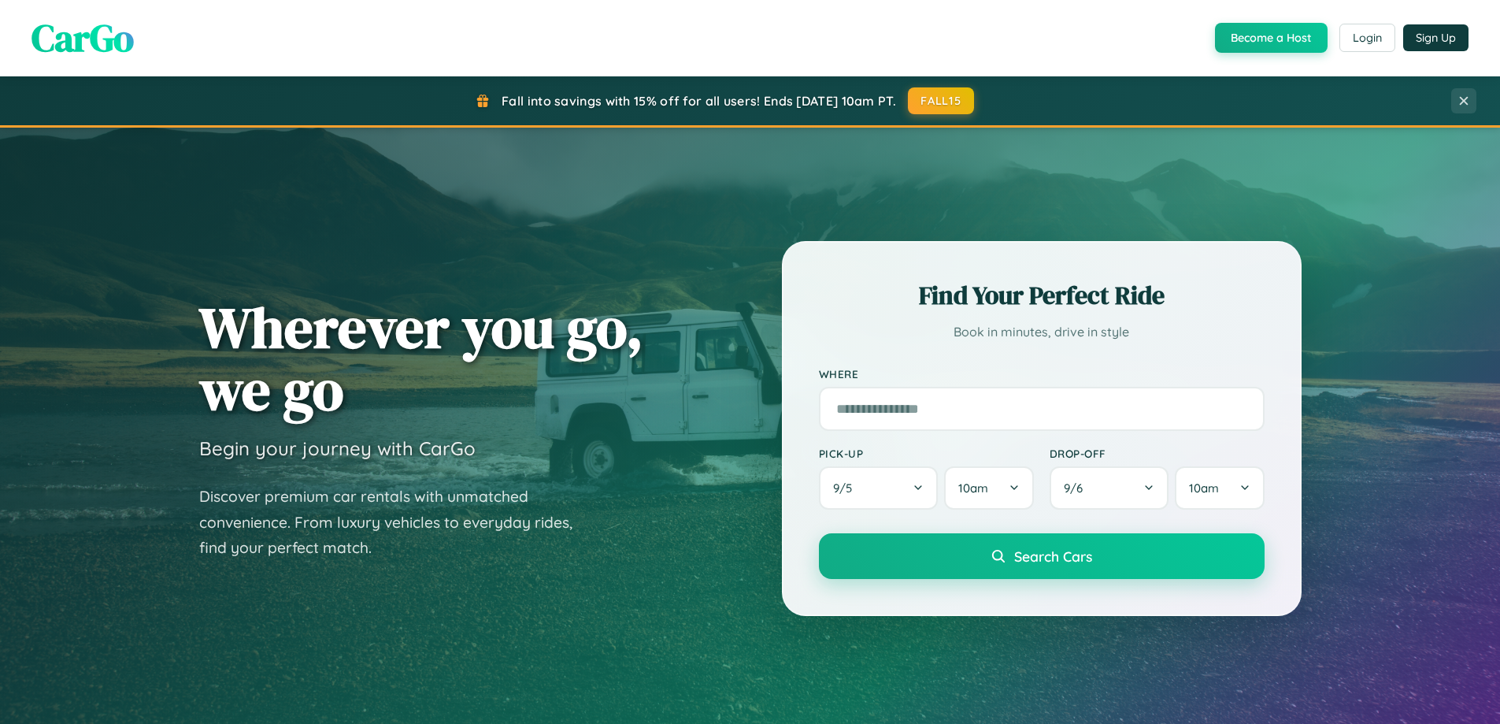 This screenshot has width=1500, height=724. Describe the element at coordinates (1042, 332) in the screenshot. I see `p: Book in minutes, drive in style` at that location.